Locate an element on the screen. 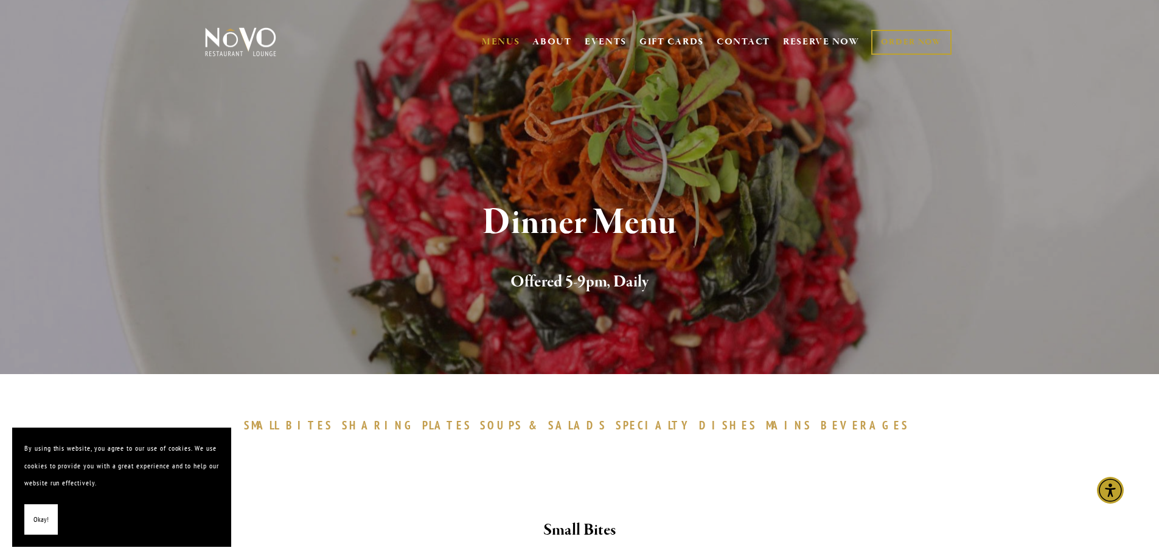 The image size is (1159, 559). span: BITES is located at coordinates (309, 425).